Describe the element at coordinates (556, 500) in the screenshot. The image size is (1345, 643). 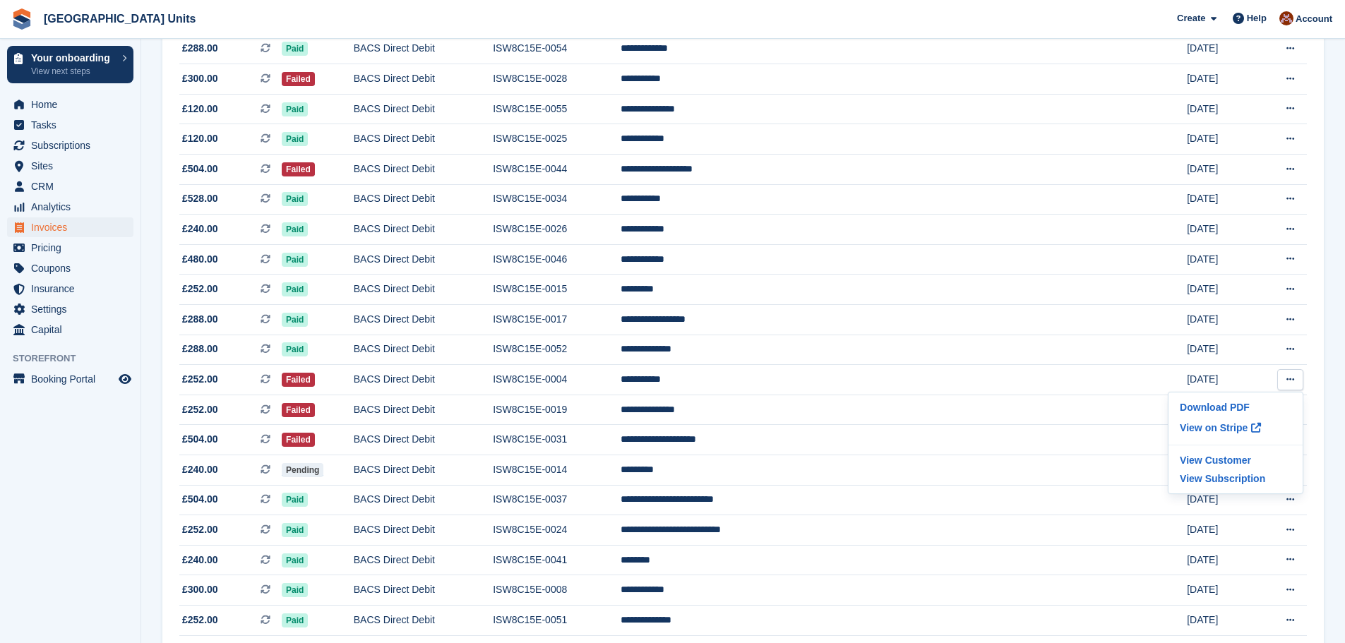
I see `td: ISW8C15E-0037` at that location.